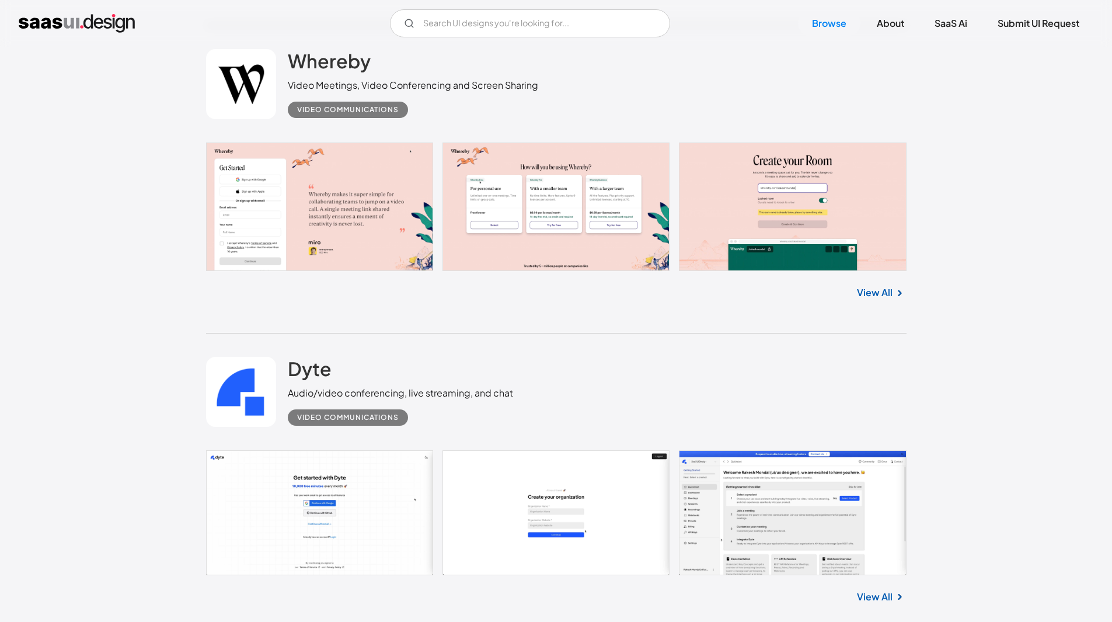 The image size is (1112, 622). What do you see at coordinates (951, 23) in the screenshot?
I see `a: SaaS Ai` at bounding box center [951, 23].